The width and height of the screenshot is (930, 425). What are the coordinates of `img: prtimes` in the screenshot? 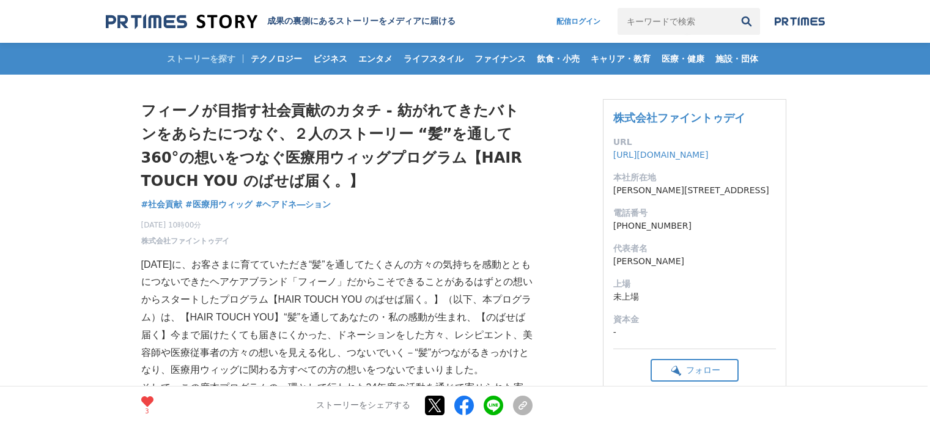 It's located at (800, 21).